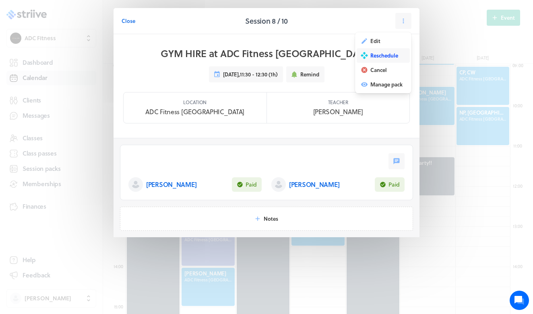 The width and height of the screenshot is (533, 314). Describe the element at coordinates (383, 70) in the screenshot. I see `button: Cancel` at that location.